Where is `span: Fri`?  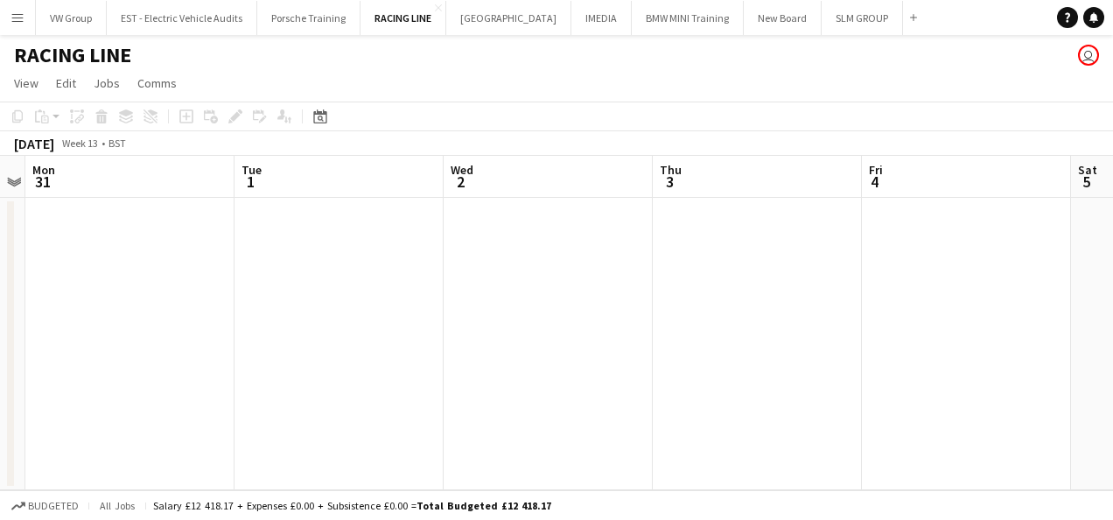 span: Fri is located at coordinates (876, 170).